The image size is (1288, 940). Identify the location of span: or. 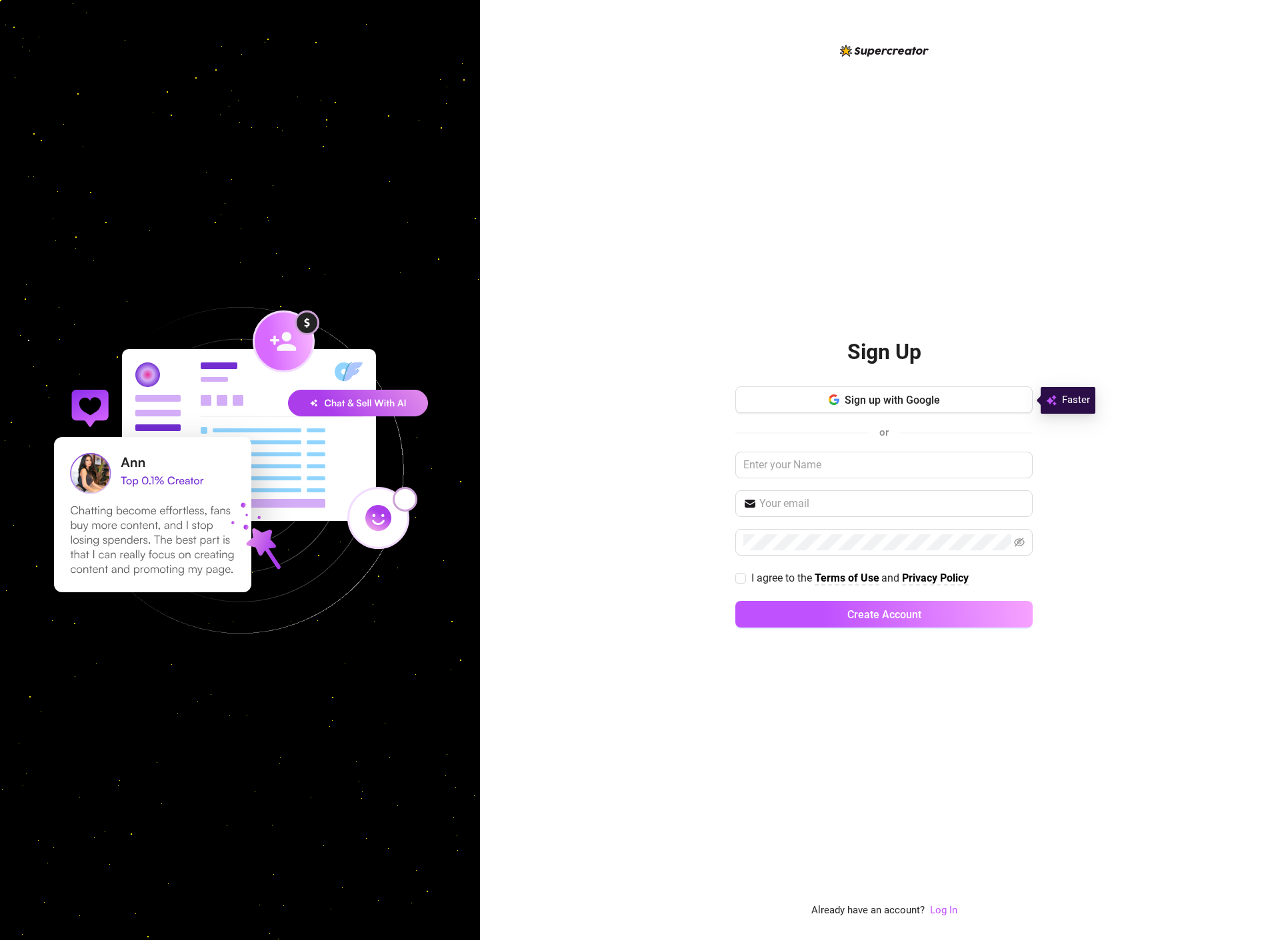
(884, 432).